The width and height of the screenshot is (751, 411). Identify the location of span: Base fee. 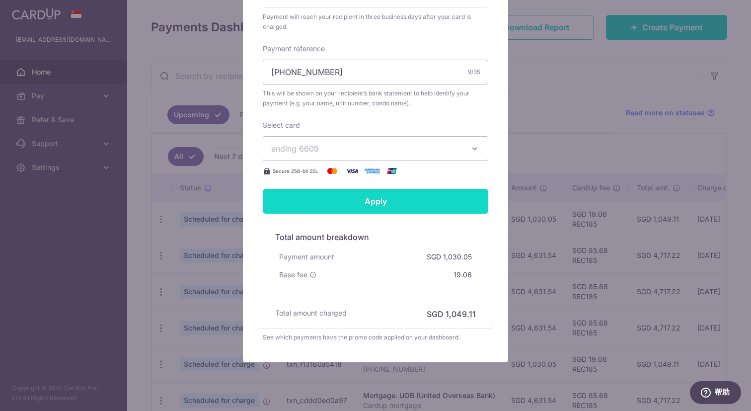
(293, 275).